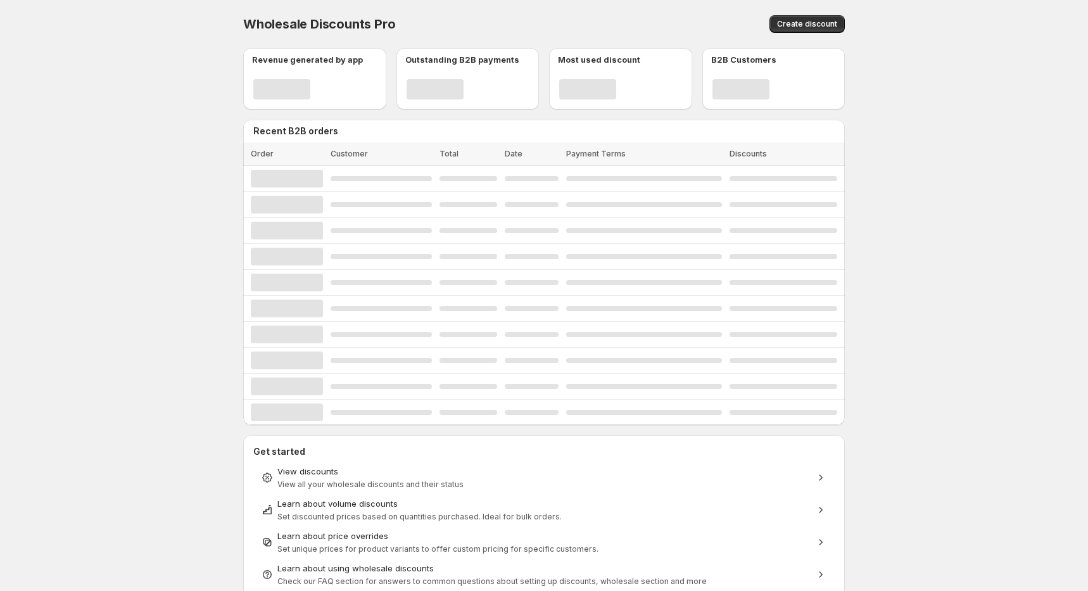 The width and height of the screenshot is (1088, 591). What do you see at coordinates (514, 153) in the screenshot?
I see `span: Date` at bounding box center [514, 153].